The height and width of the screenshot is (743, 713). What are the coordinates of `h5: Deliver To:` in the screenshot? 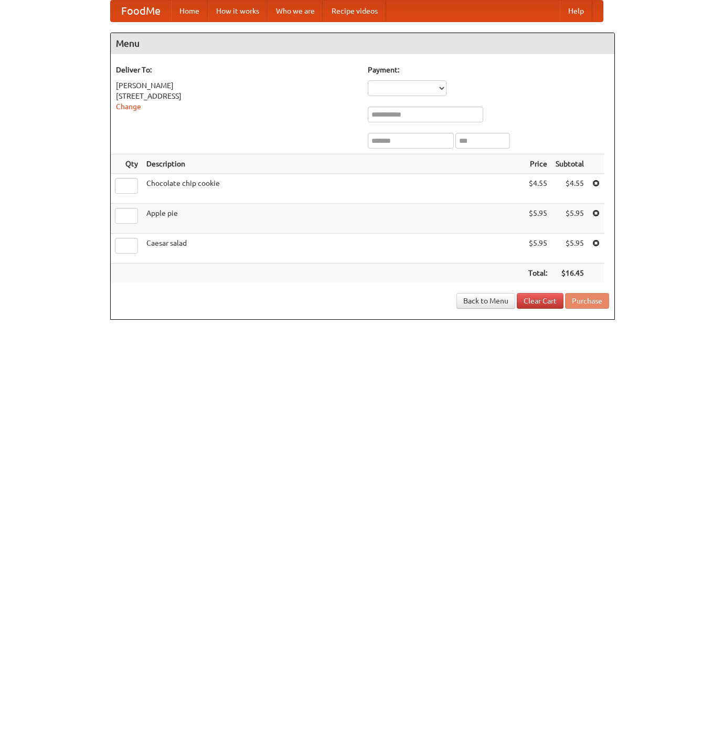 It's located at (237, 70).